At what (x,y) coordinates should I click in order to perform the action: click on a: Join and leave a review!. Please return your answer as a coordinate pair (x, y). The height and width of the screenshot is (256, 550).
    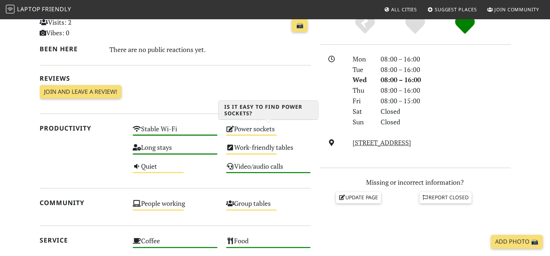
    Looking at the image, I should click on (80, 92).